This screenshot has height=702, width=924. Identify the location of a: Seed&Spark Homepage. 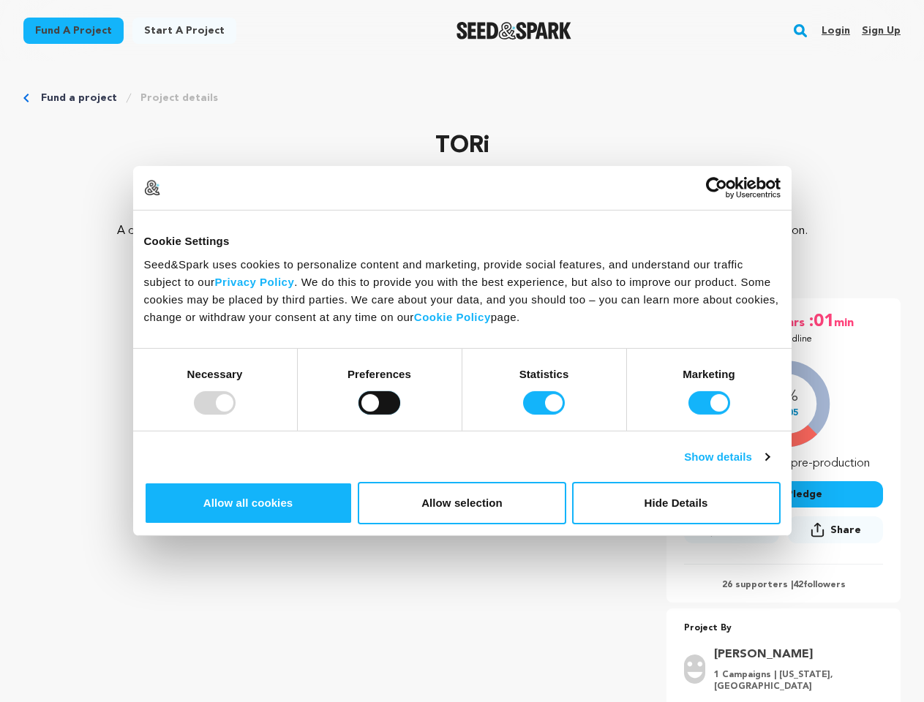
(513, 31).